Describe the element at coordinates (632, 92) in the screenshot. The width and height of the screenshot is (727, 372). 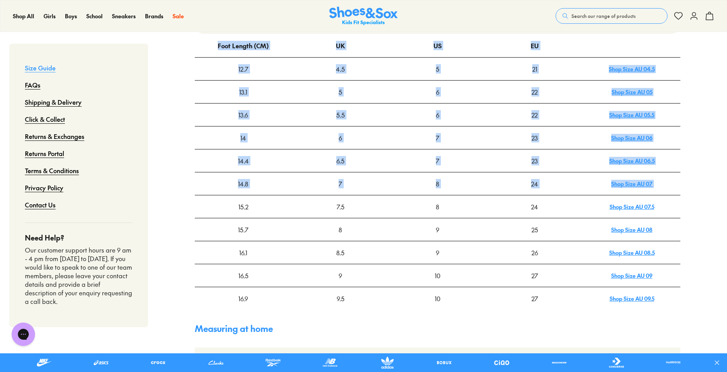
I see `a: Shop Size AU 05` at that location.